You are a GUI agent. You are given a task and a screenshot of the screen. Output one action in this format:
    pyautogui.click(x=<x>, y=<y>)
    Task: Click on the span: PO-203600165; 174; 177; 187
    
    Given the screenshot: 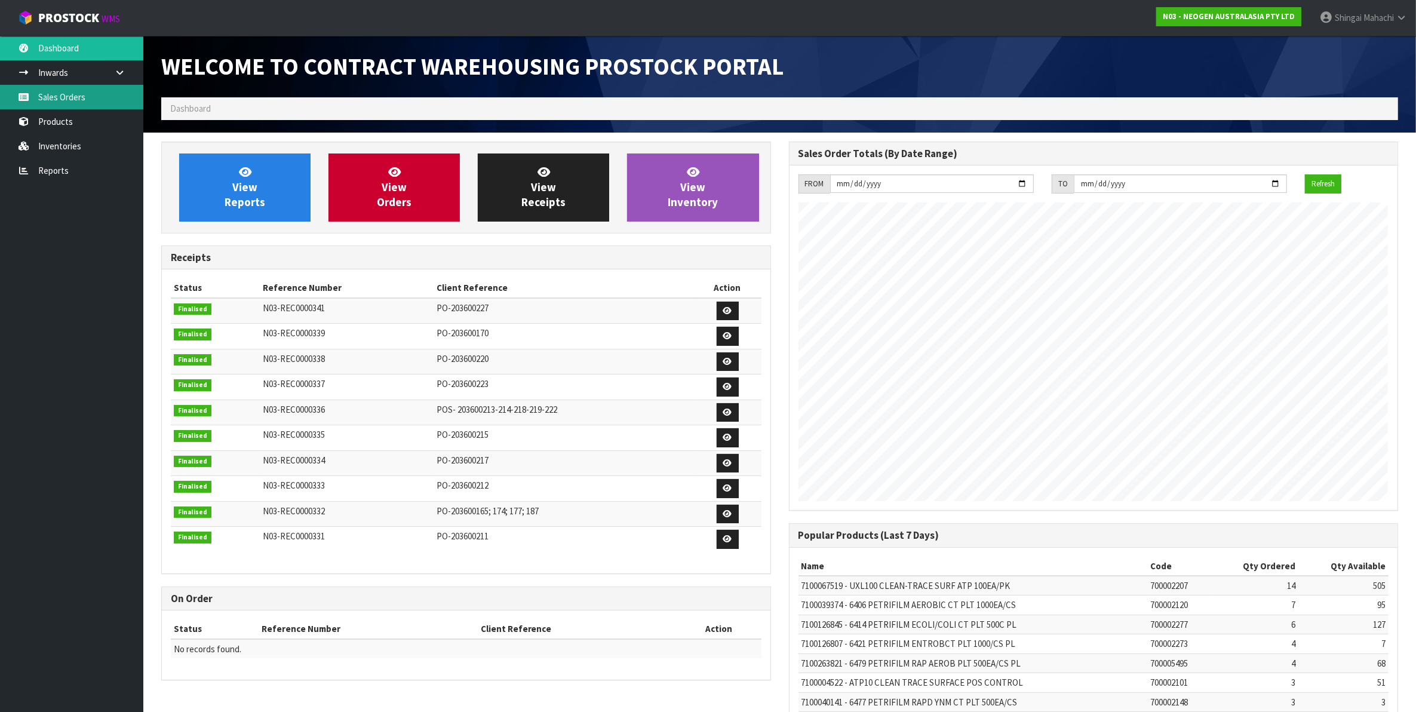 What is the action you would take?
    pyautogui.click(x=487, y=511)
    